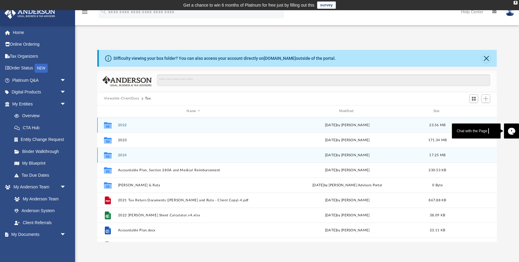  What do you see at coordinates (40, 56) in the screenshot?
I see `a: Tax Organizers` at bounding box center [40, 56].